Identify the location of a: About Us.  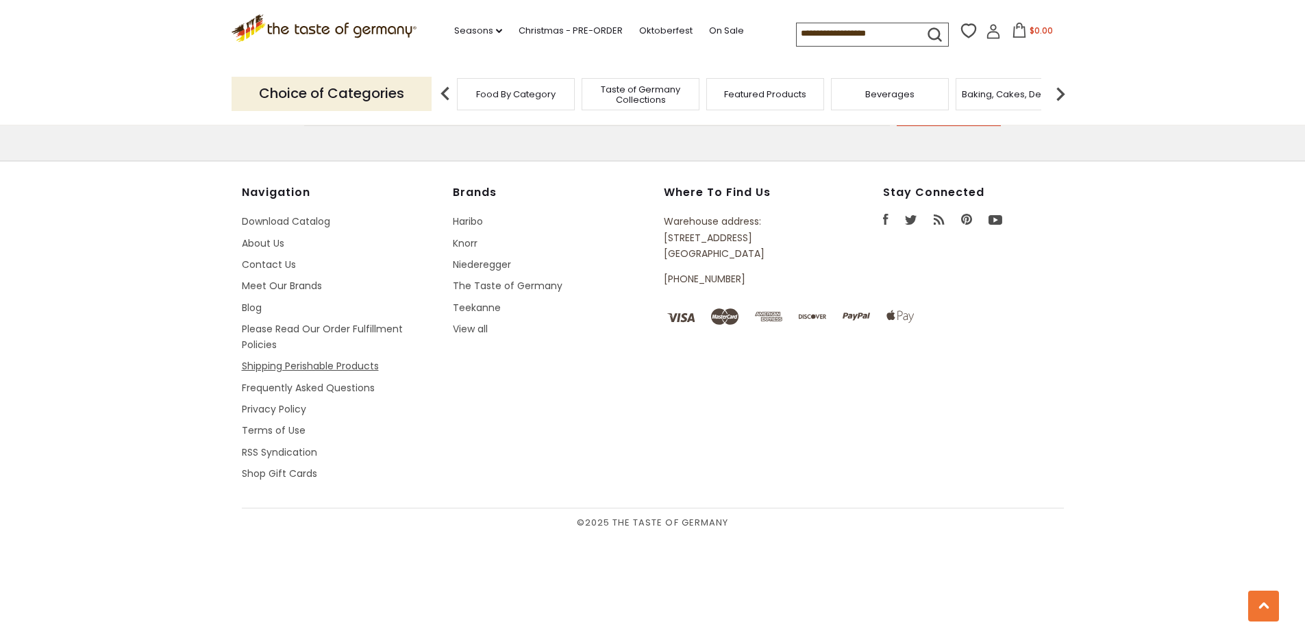
(263, 243).